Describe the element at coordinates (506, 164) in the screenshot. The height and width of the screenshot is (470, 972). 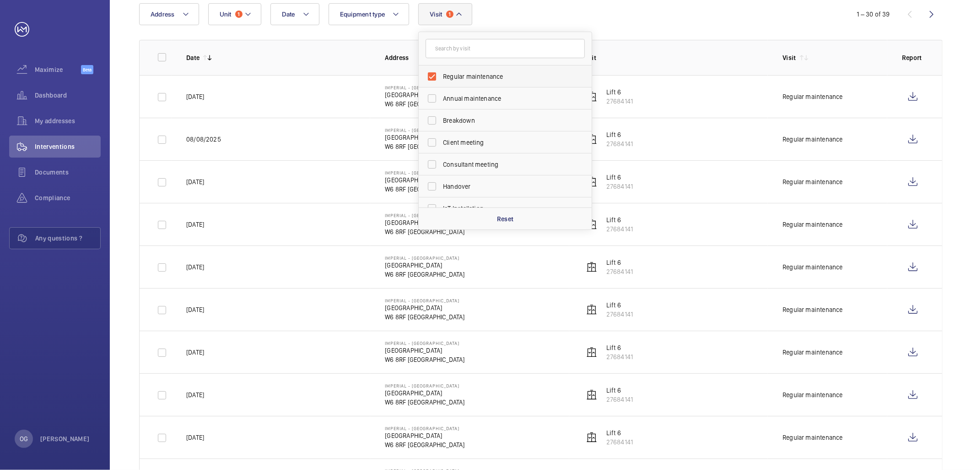
I see `span: Consultant meeting` at that location.